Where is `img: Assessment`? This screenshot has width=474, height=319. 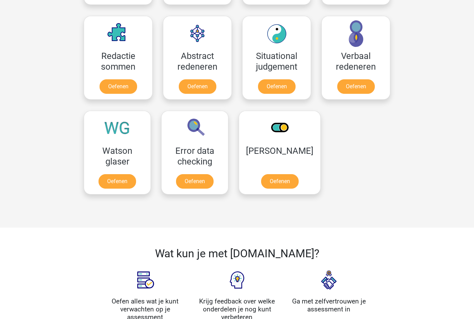
img: Assessment is located at coordinates (145, 280).